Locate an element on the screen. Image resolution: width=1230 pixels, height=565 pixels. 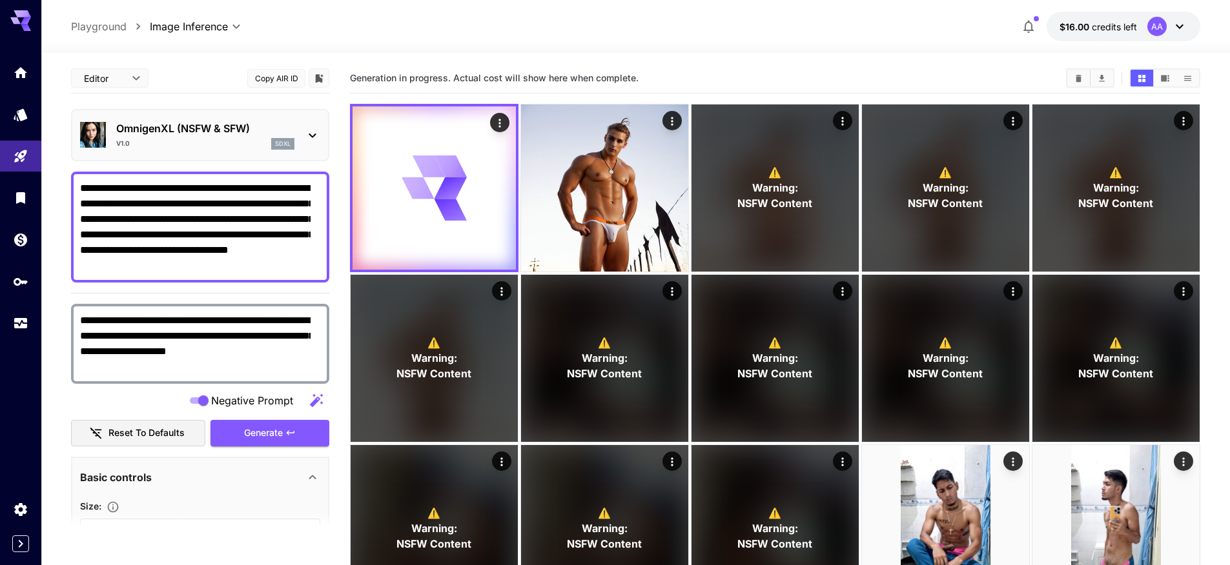
button: Generate is located at coordinates (270, 433).